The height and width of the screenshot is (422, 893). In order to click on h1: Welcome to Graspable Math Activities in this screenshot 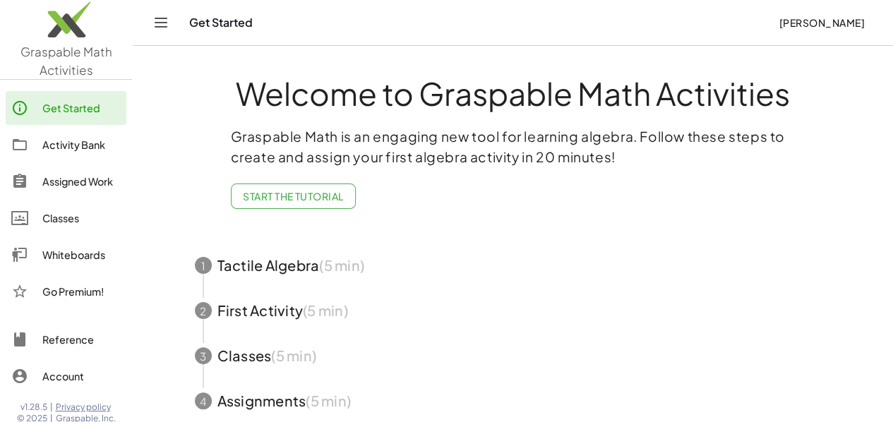, I will do `click(513, 93)`.